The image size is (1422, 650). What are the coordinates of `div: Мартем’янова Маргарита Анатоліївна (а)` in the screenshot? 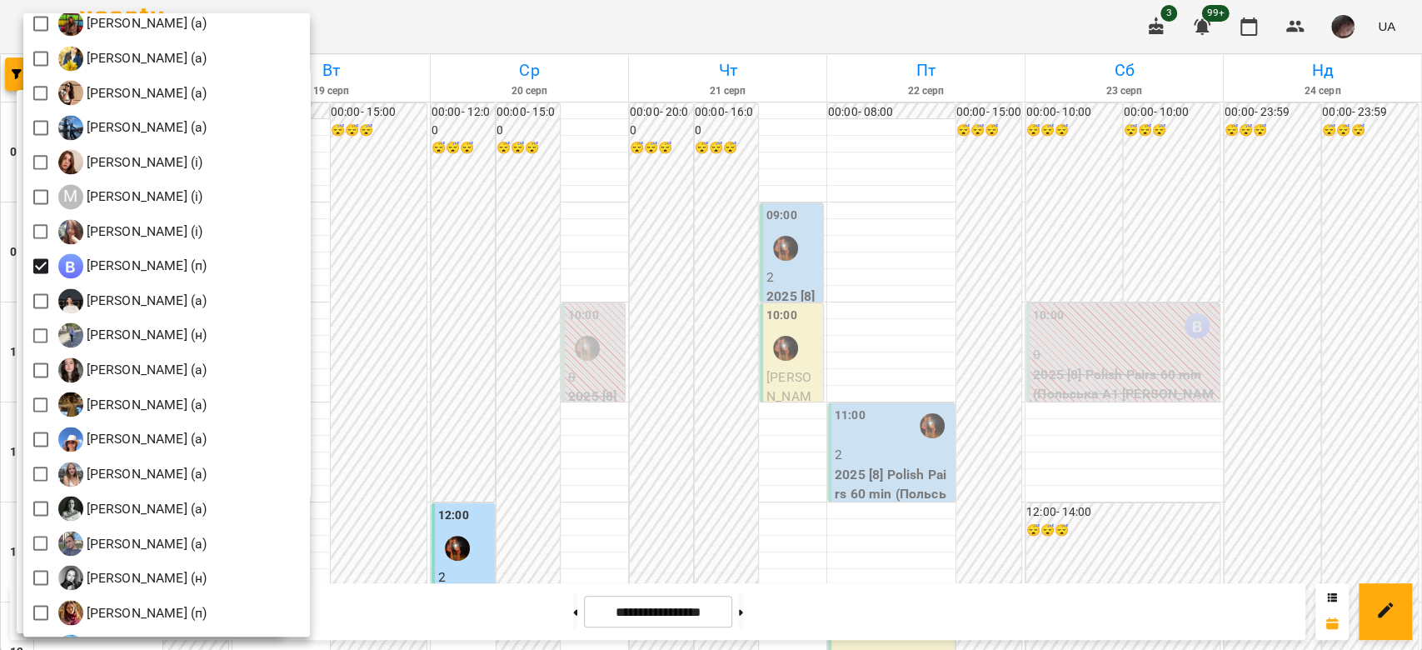 It's located at (132, 127).